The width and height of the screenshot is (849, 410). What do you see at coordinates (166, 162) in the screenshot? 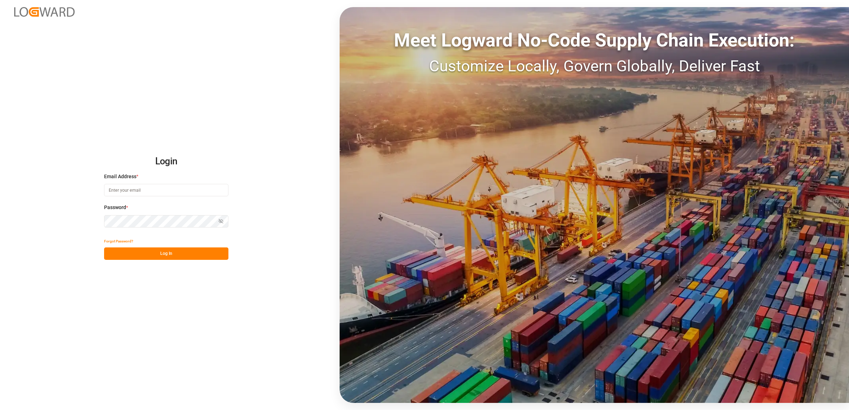
I see `h2: Login` at bounding box center [166, 162].